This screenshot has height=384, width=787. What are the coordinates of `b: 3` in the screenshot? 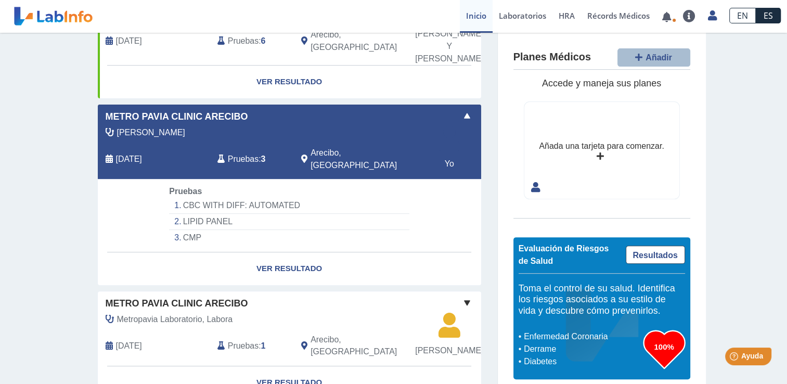 It's located at (263, 159).